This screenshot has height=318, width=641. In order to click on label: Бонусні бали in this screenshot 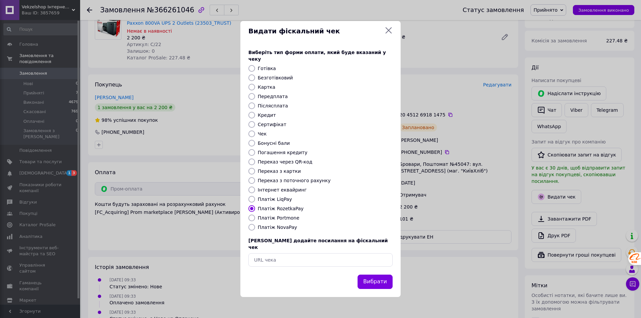, I will do `click(274, 143)`.